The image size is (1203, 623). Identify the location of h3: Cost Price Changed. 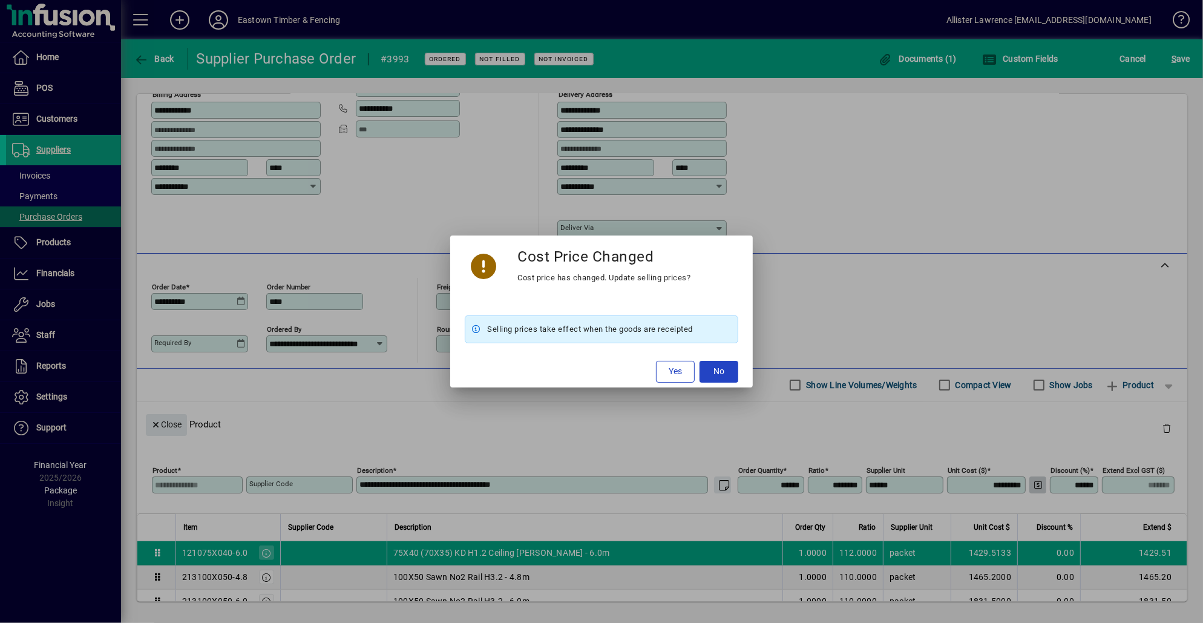
(586, 256).